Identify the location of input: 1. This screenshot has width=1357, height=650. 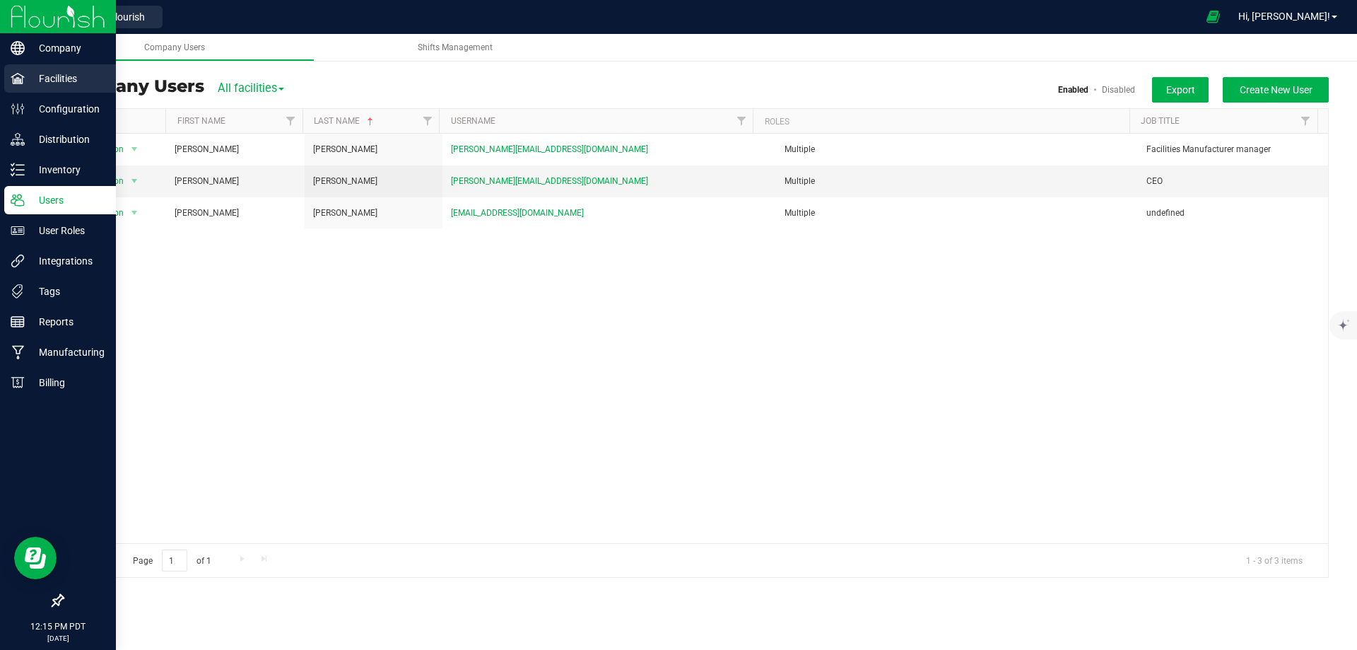
(175, 560).